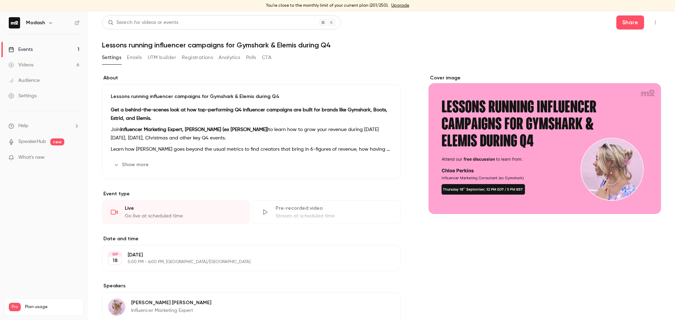 Image resolution: width=675 pixels, height=320 pixels. I want to click on label: Date and time, so click(251, 239).